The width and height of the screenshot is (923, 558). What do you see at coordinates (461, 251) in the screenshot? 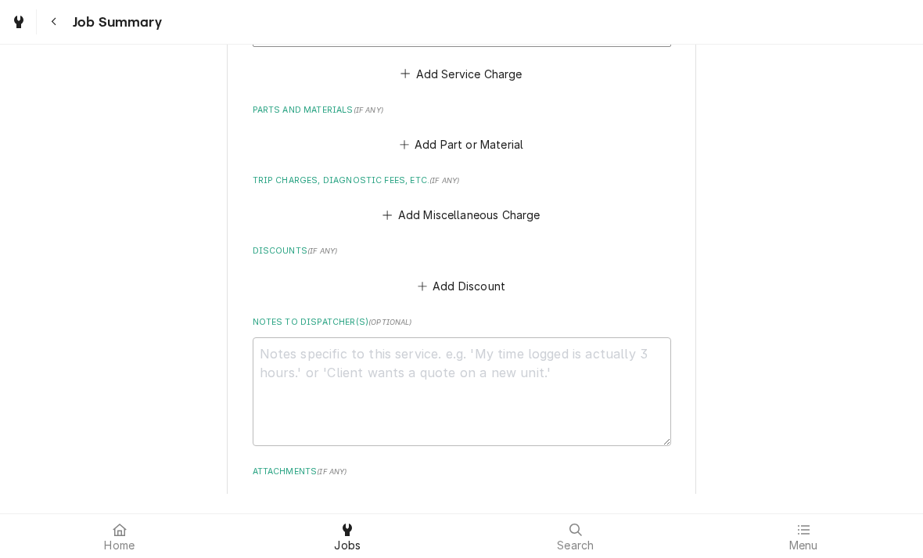
I see `label: Discounts` at bounding box center [461, 251].